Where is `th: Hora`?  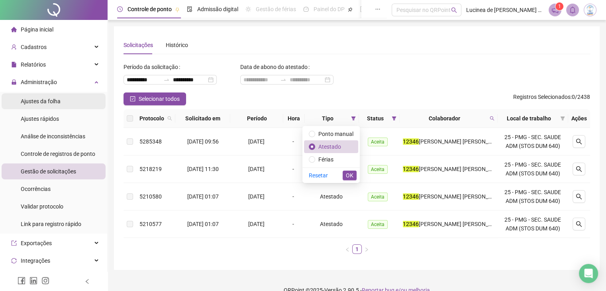 th: Hora is located at coordinates (294, 118).